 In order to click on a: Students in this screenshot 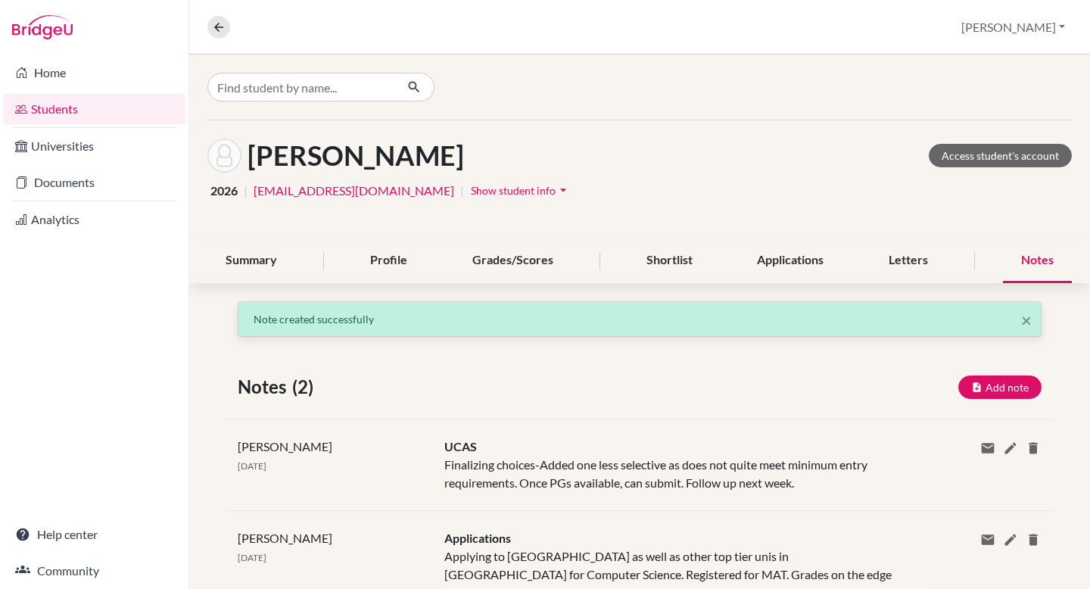, I will do `click(94, 109)`.